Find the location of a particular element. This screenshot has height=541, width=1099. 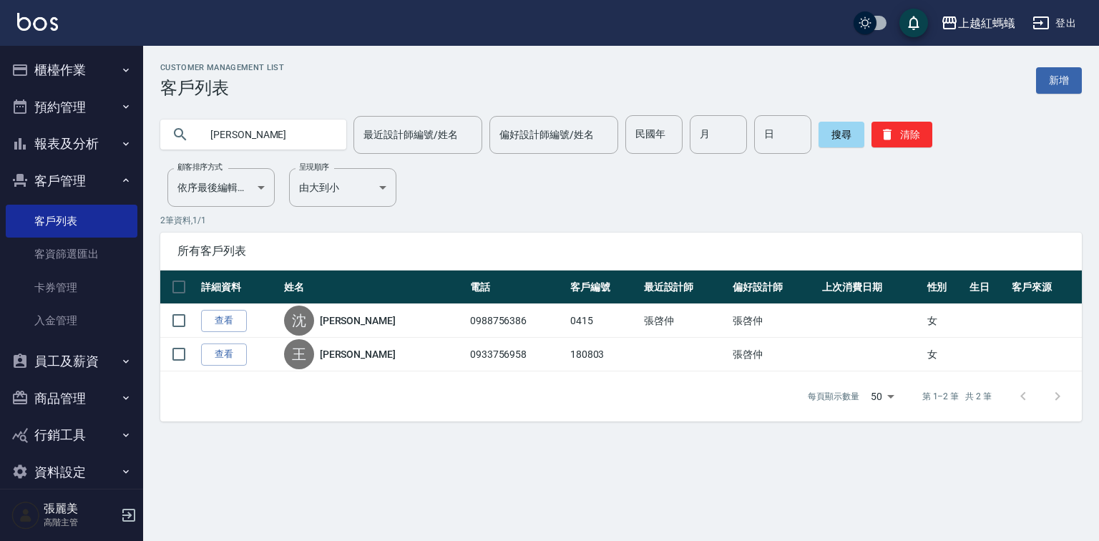

button: 員工及薪資 is located at coordinates (72, 361).